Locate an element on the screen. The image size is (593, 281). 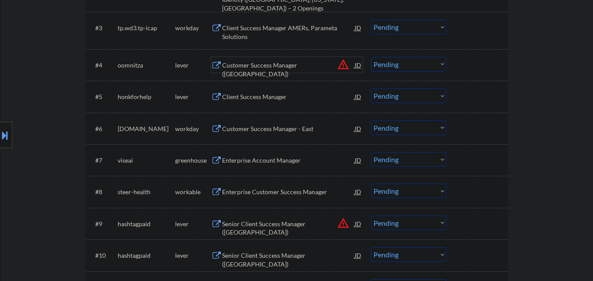
div: greenhouse is located at coordinates (193, 161).